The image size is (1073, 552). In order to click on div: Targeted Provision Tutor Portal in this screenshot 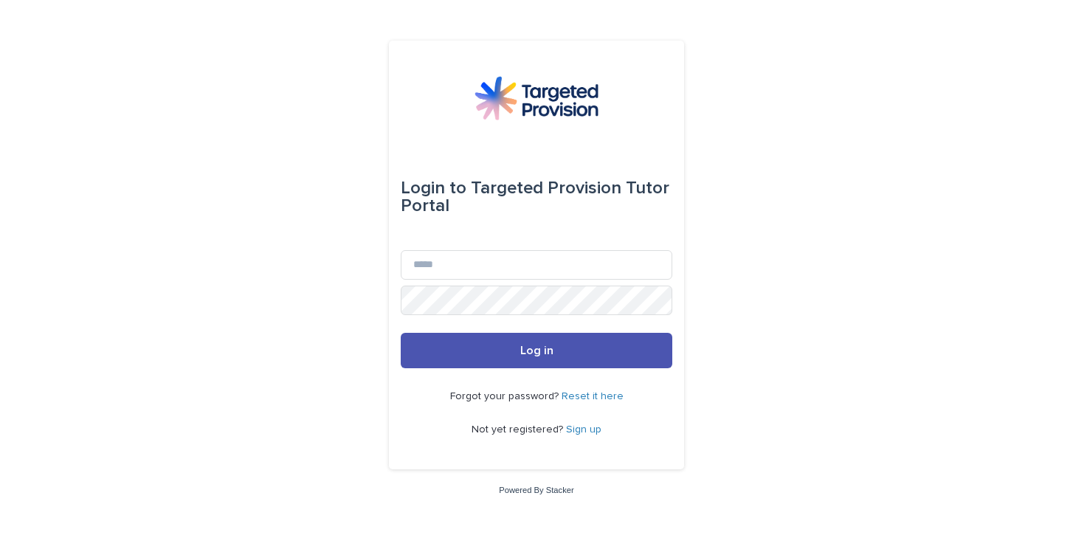, I will do `click(536, 197)`.